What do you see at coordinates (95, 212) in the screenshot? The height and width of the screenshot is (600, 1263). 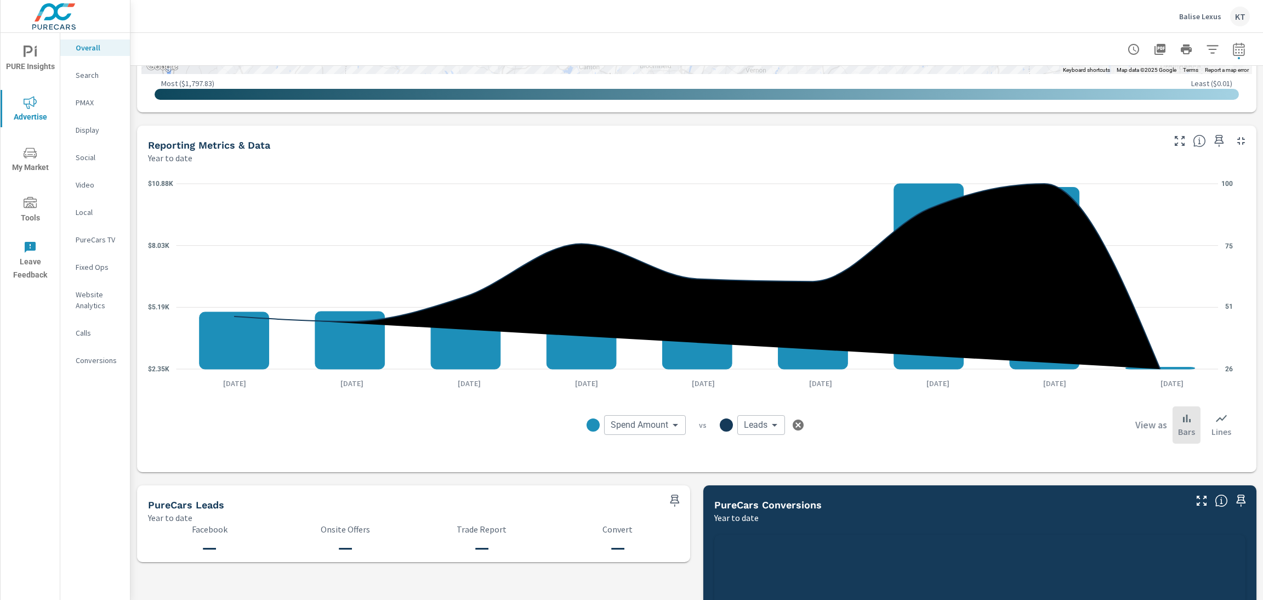 I see `div: Local` at bounding box center [95, 212].